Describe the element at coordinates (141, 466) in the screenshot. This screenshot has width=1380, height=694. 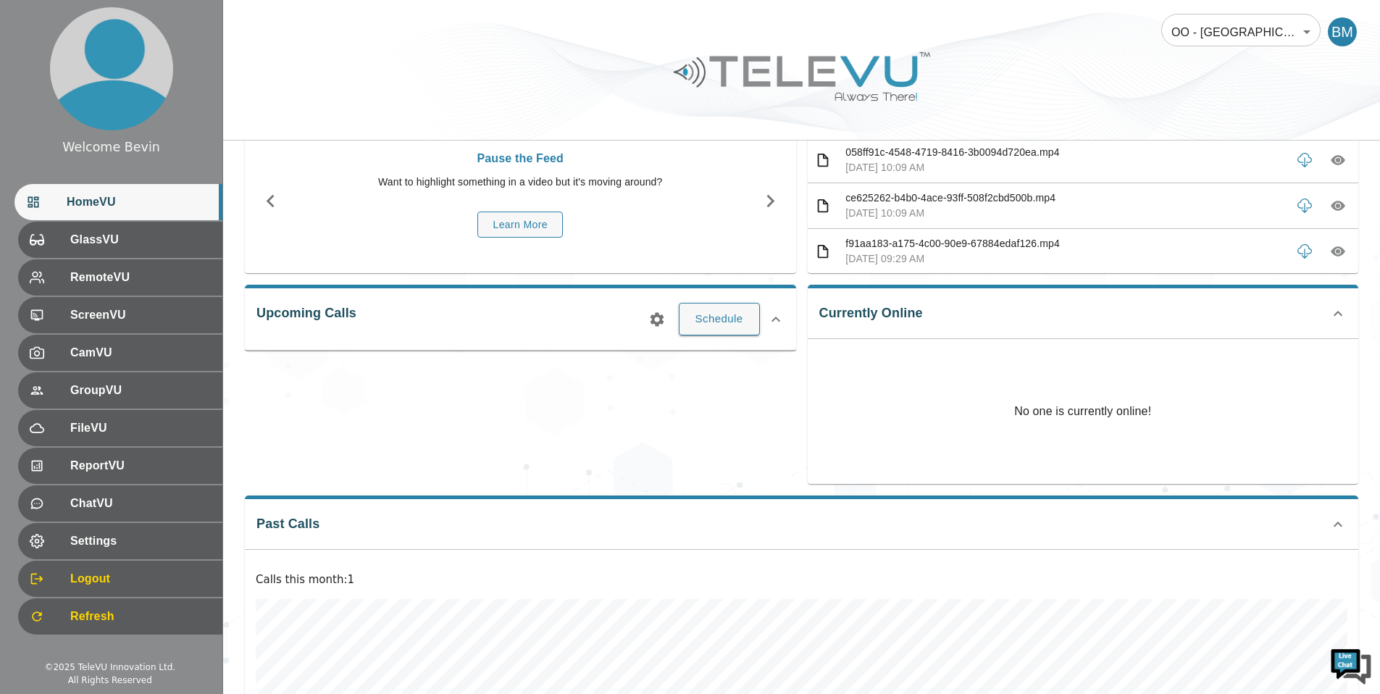
I see `span: ReportVU` at that location.